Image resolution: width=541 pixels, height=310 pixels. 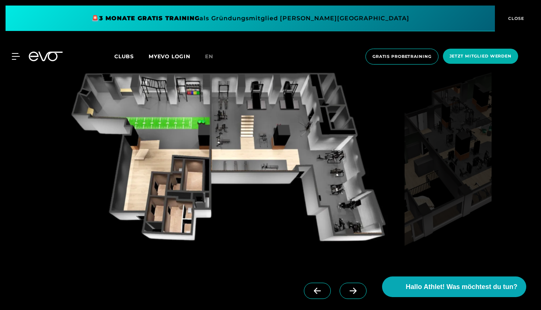 What do you see at coordinates (131, 56) in the screenshot?
I see `a: Clubs` at bounding box center [131, 56].